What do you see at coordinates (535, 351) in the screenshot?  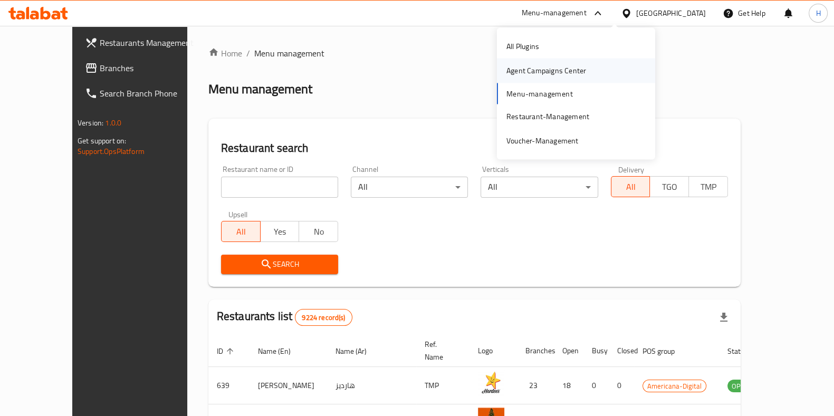 I see `th: Branches` at bounding box center [535, 351].